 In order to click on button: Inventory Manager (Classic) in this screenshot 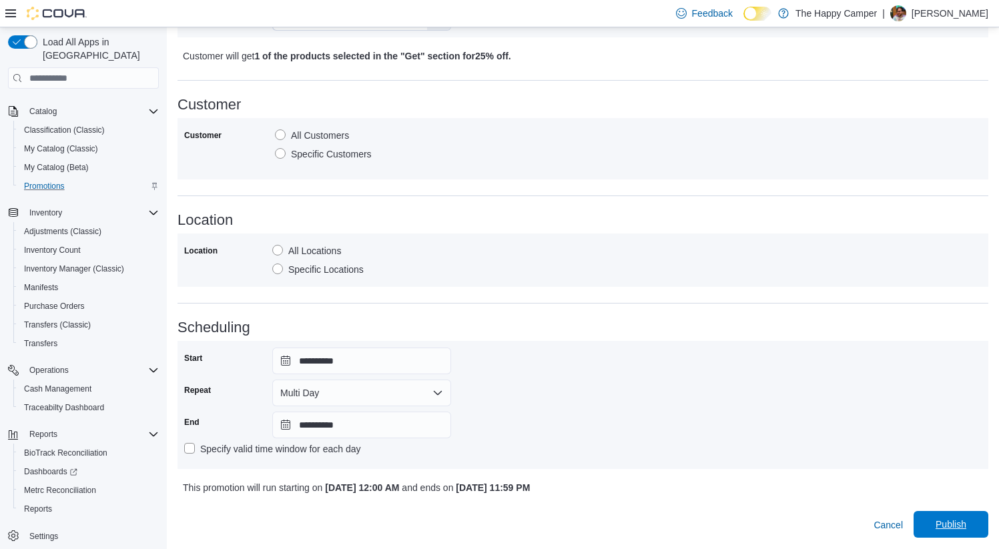, I will do `click(89, 269)`.